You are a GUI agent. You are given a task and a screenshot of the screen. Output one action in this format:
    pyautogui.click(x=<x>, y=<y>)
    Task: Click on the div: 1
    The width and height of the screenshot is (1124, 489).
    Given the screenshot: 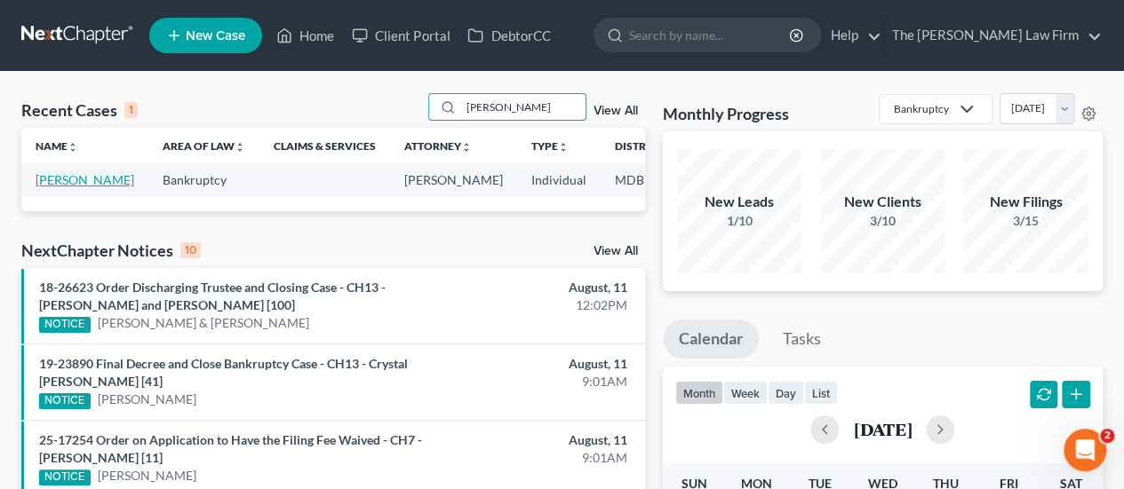 What is the action you would take?
    pyautogui.click(x=131, y=110)
    